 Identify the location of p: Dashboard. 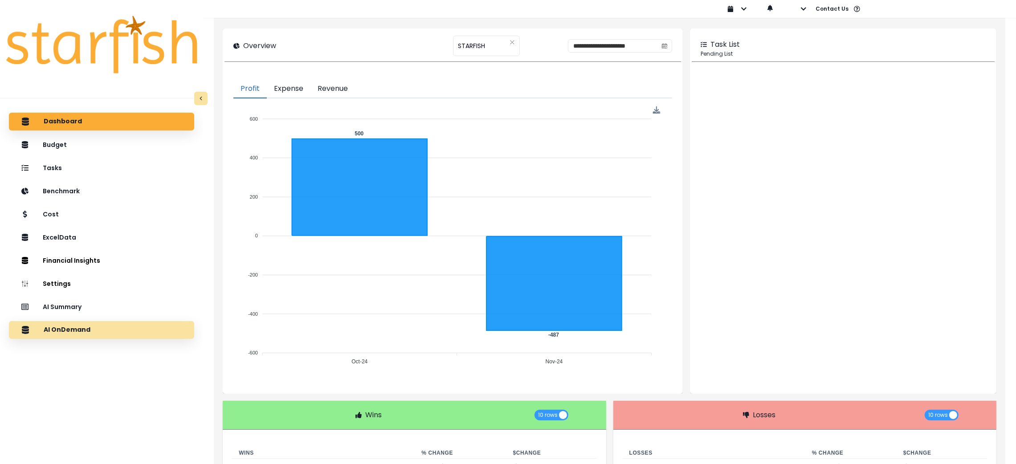
(63, 122).